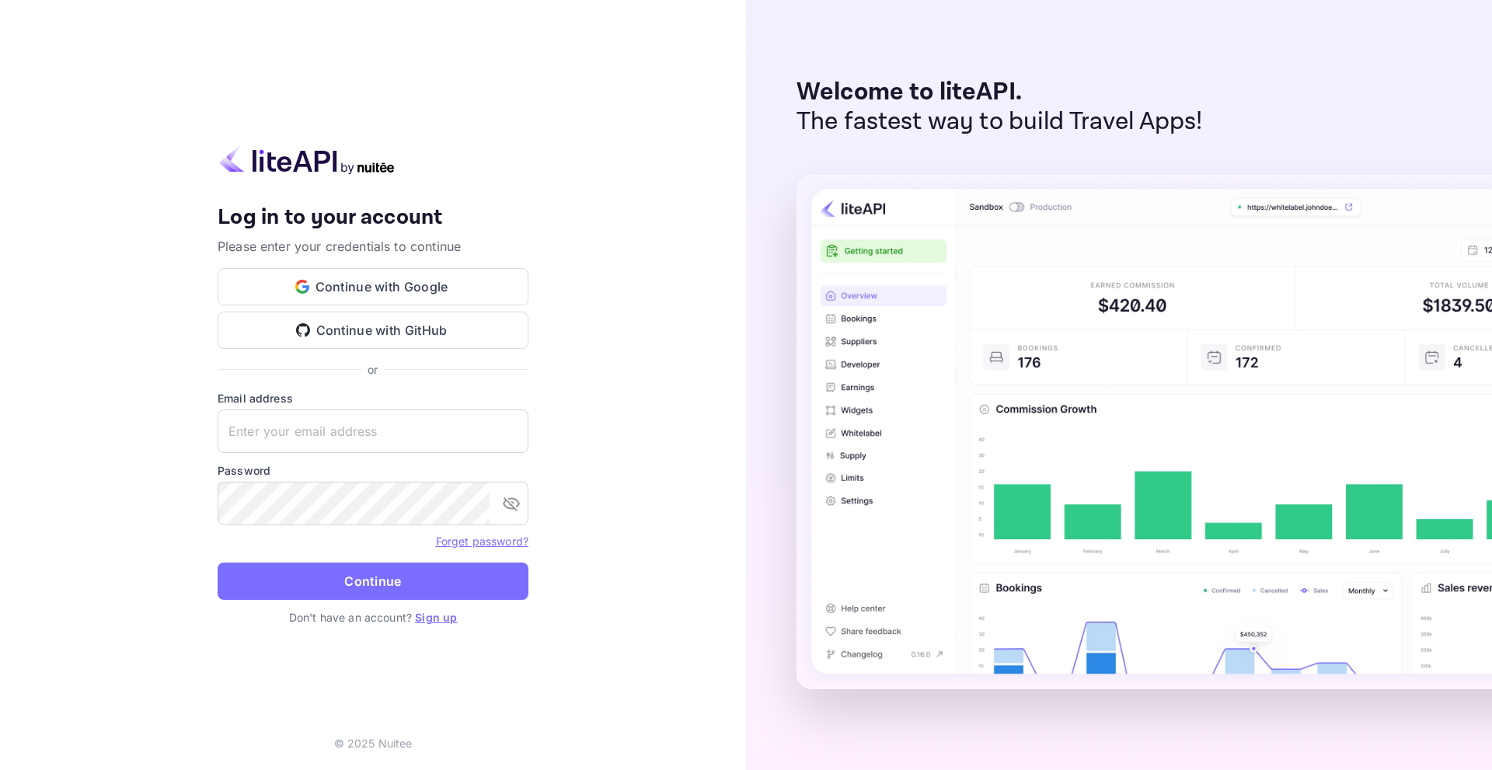 The height and width of the screenshot is (770, 1492). I want to click on a: Sign up, so click(436, 617).